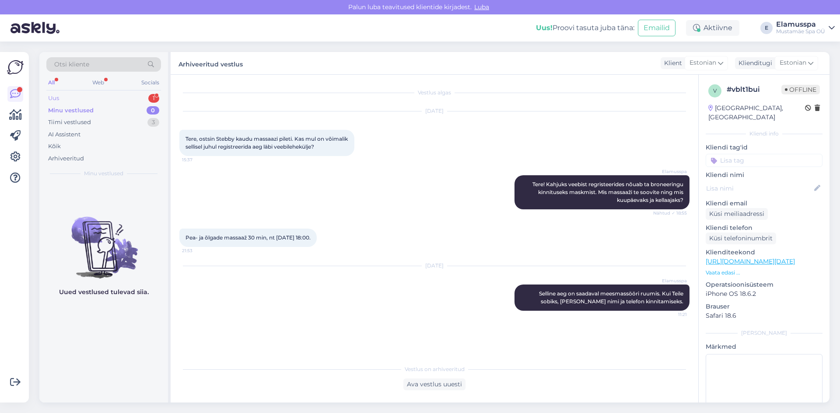 The height and width of the screenshot is (413, 840). I want to click on span: Nähtud ✓ 18:55, so click(670, 213).